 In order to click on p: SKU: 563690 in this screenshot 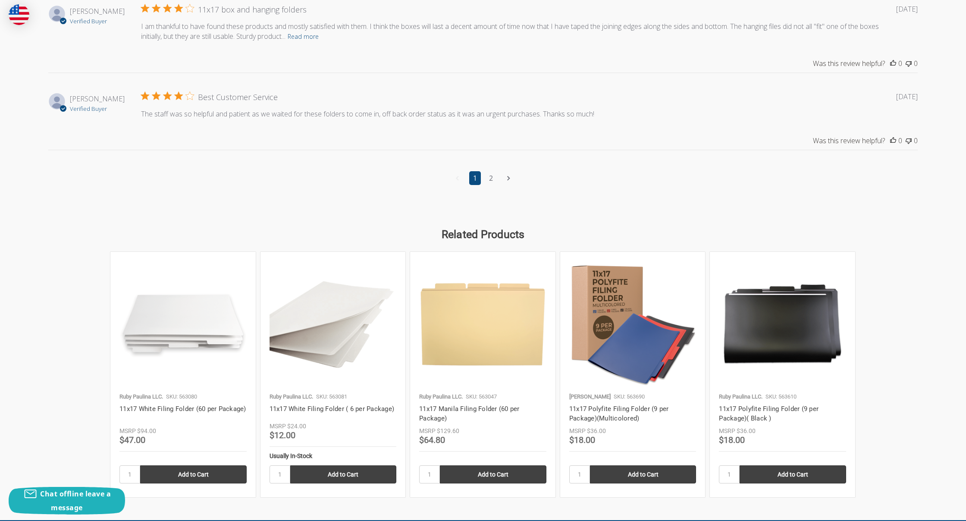, I will do `click(629, 397)`.